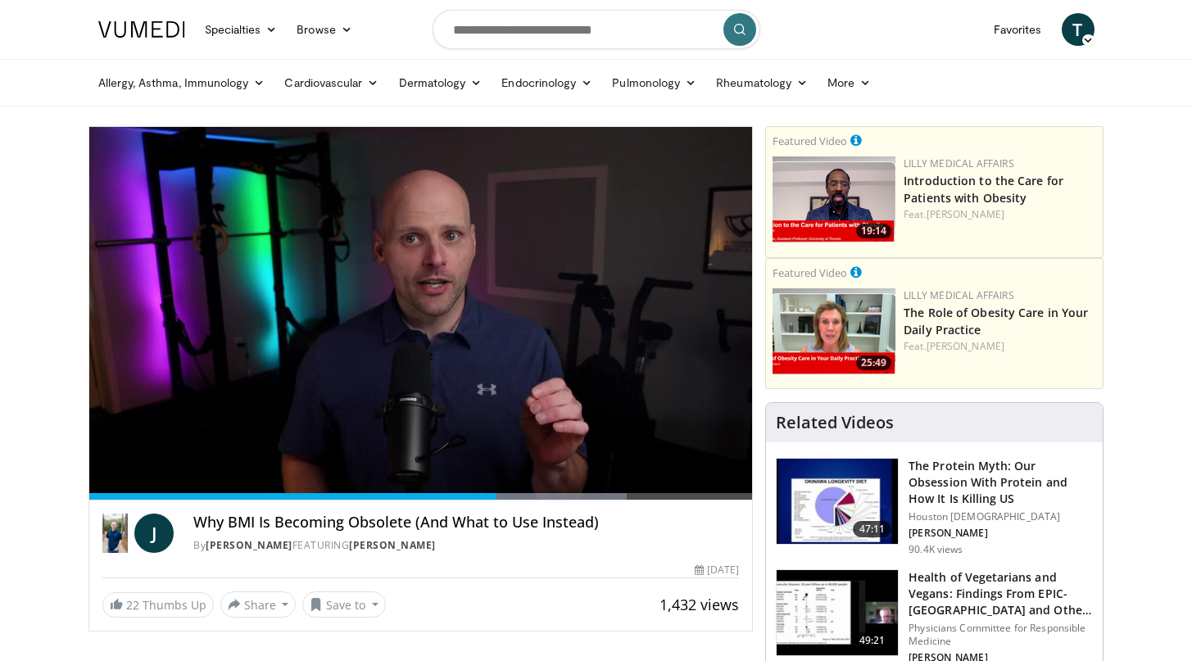 The width and height of the screenshot is (1192, 661). What do you see at coordinates (1000, 482) in the screenshot?
I see `h3: The Protein Myth: Our Obsession With Protein and How It Is Killing US` at bounding box center [1000, 482].